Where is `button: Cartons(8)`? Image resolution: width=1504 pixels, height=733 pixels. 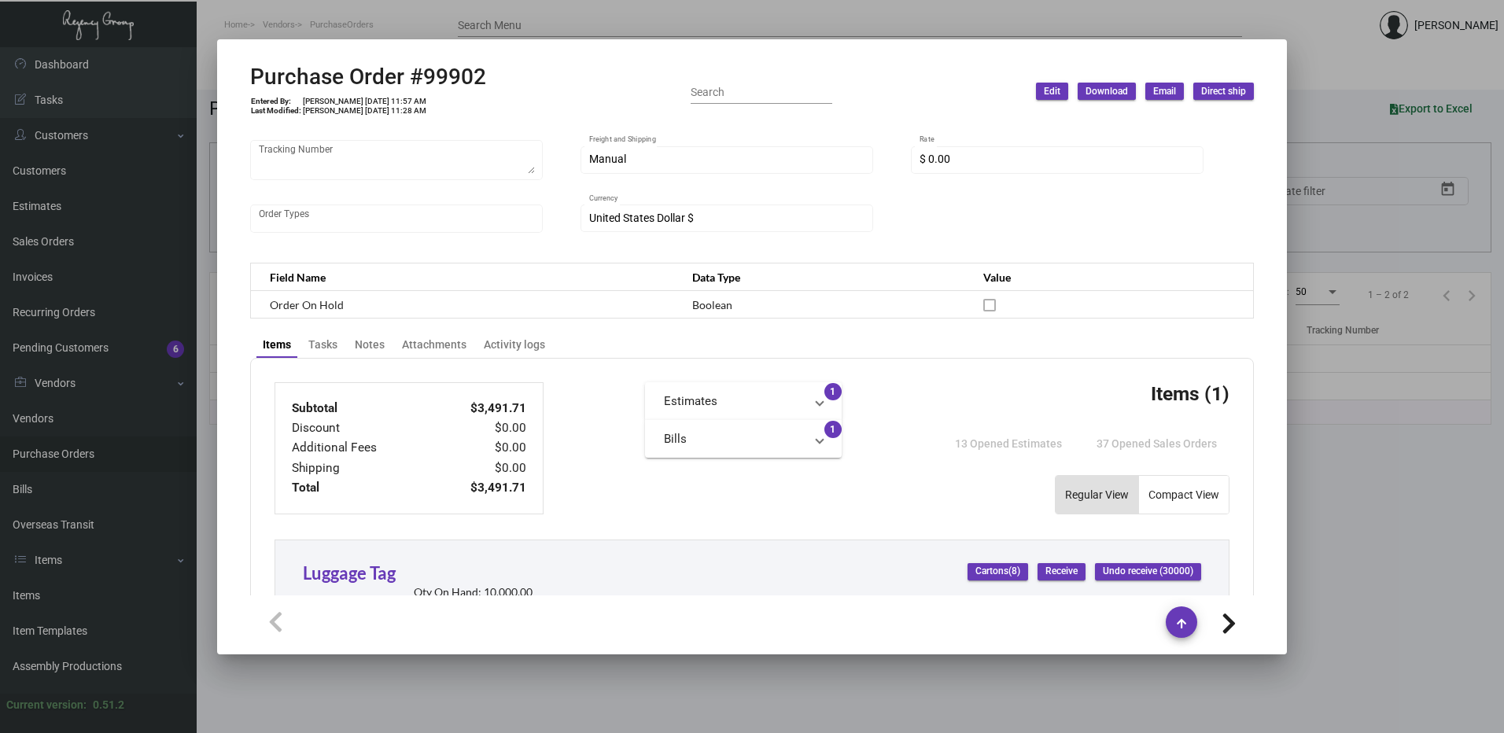 button: Cartons(8) is located at coordinates (997, 572).